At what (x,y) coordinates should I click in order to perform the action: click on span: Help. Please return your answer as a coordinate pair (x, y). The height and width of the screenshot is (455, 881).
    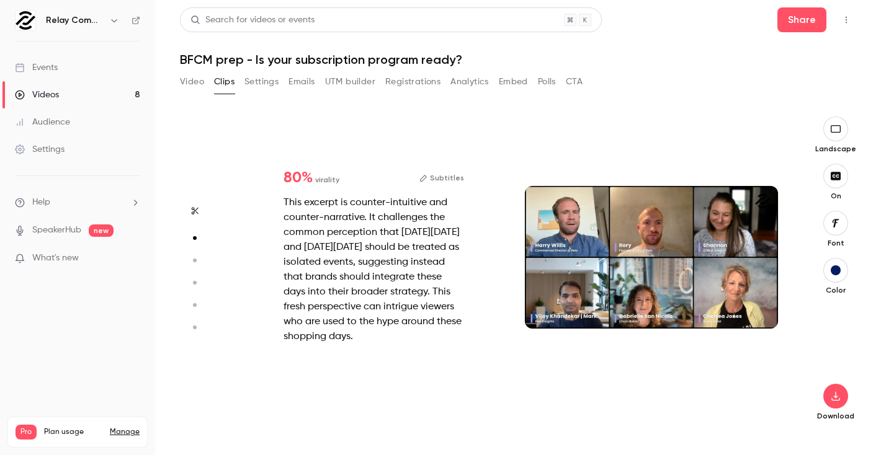
    Looking at the image, I should click on (41, 202).